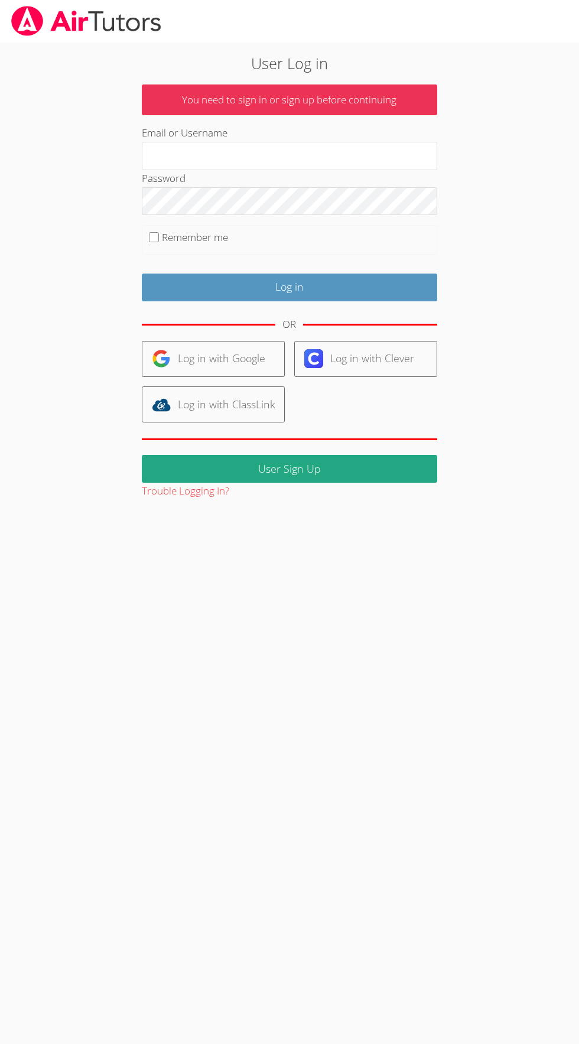  Describe the element at coordinates (289, 324) in the screenshot. I see `div: OR` at that location.